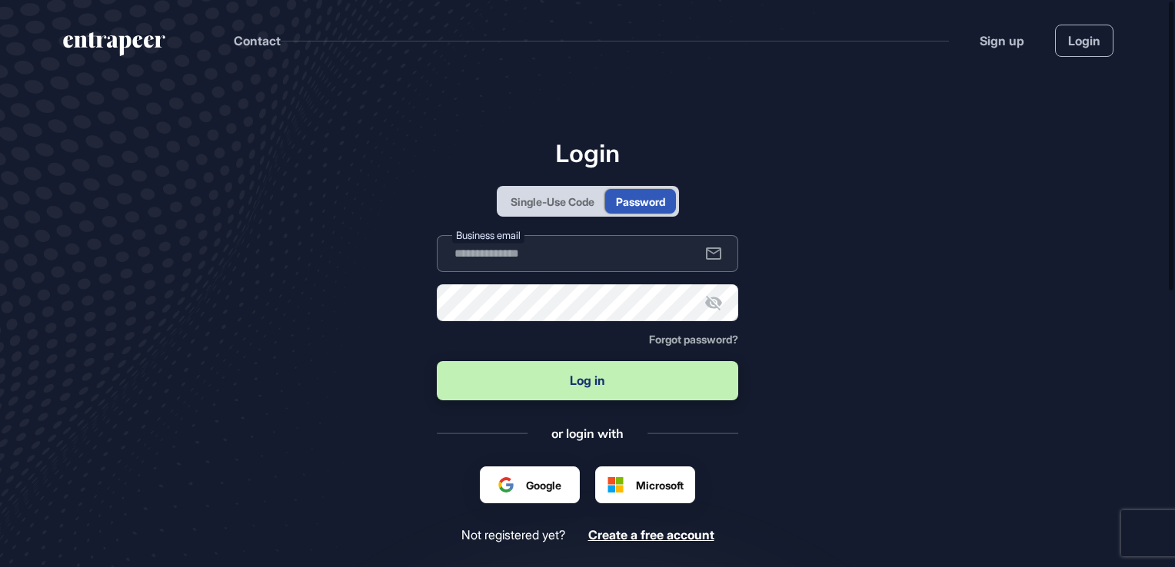  Describe the element at coordinates (114, 47) in the screenshot. I see `a: entrapeer-logo` at that location.